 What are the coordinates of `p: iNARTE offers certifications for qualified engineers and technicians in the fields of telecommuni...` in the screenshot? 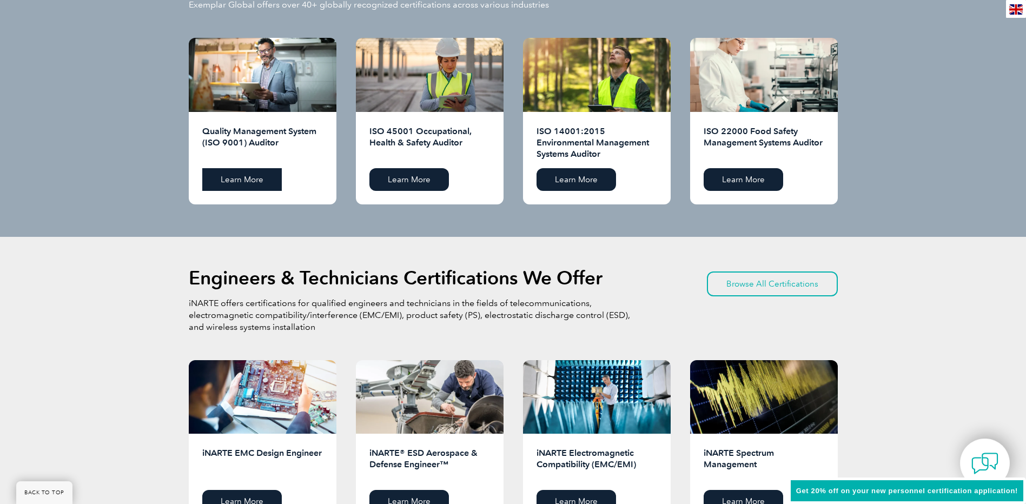 It's located at (411, 315).